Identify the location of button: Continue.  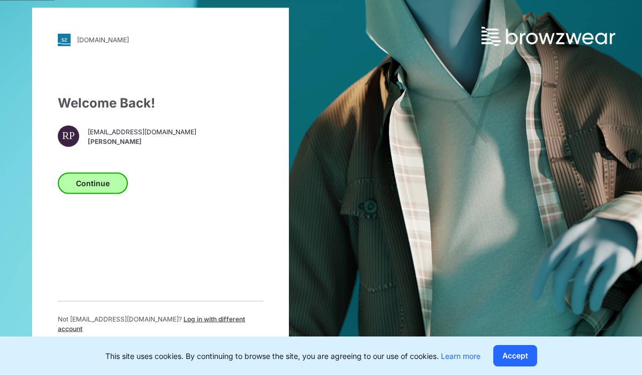
(93, 183).